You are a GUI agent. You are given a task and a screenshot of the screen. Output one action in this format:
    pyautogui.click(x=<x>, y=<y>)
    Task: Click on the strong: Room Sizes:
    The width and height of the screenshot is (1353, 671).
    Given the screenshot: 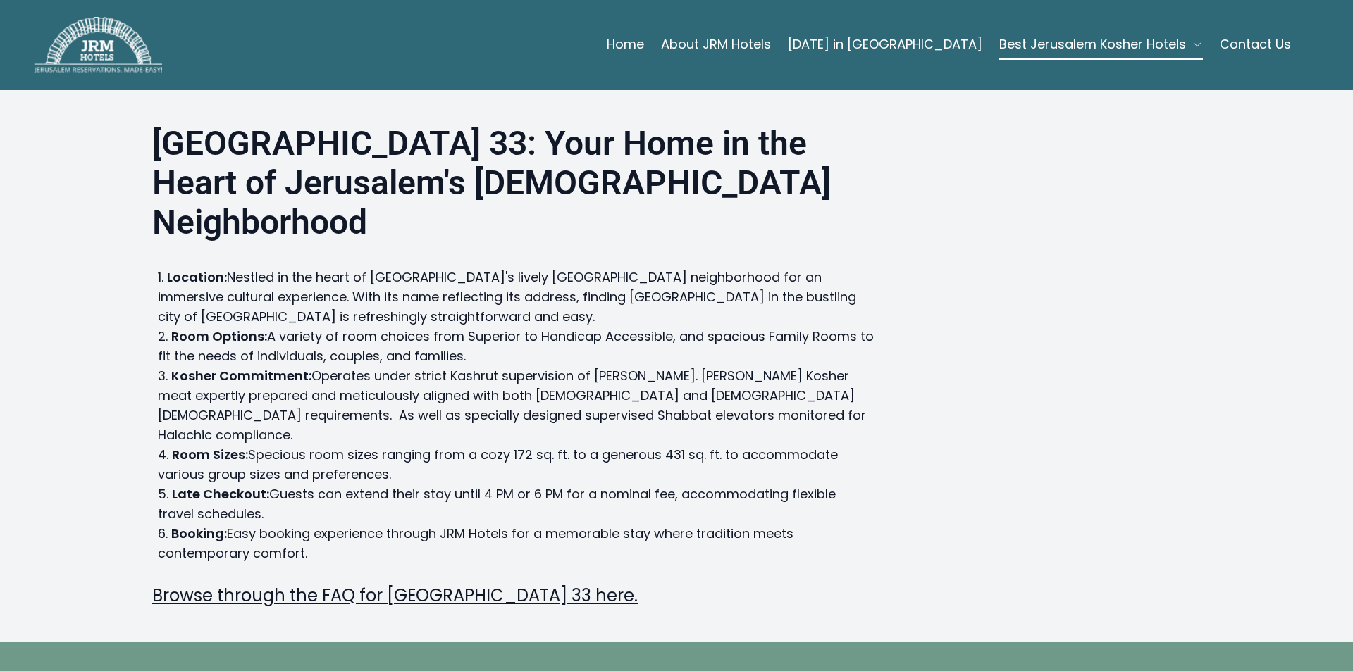 What is the action you would take?
    pyautogui.click(x=210, y=454)
    